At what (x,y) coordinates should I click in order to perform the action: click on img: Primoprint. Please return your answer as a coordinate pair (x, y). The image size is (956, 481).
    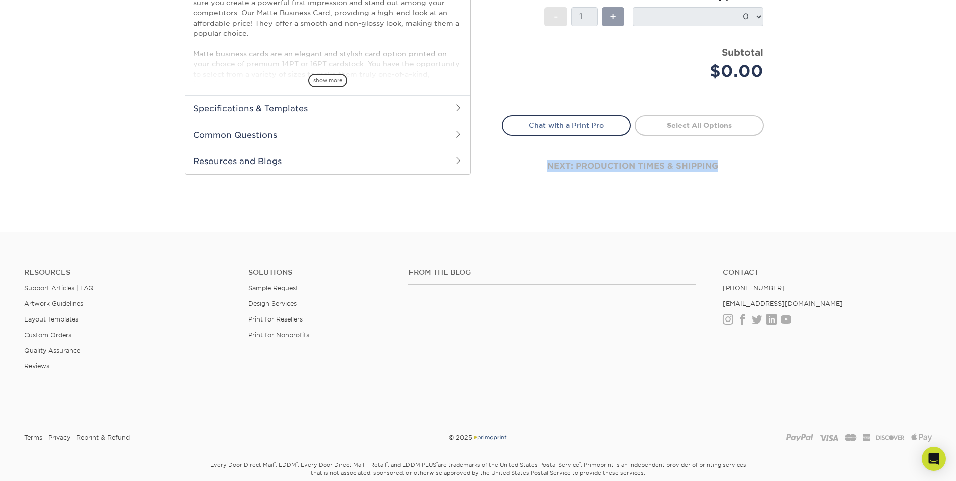
    Looking at the image, I should click on (490, 438).